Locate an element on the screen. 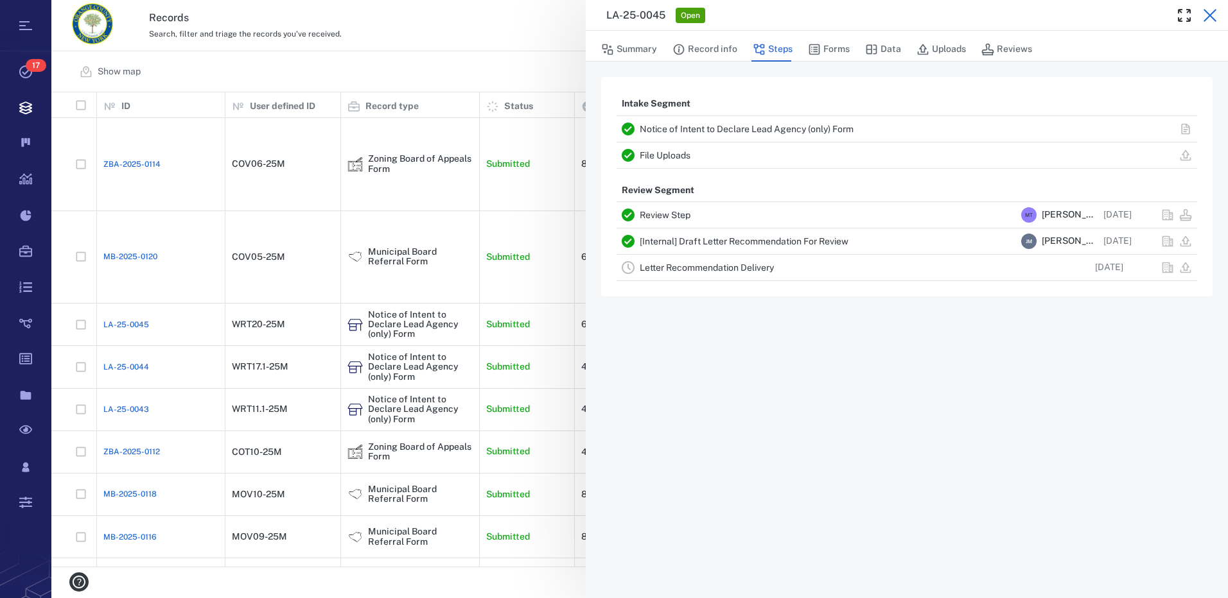 The image size is (1228, 598). a: [Internal] Draft Letter Recommendation For Review is located at coordinates (744, 241).